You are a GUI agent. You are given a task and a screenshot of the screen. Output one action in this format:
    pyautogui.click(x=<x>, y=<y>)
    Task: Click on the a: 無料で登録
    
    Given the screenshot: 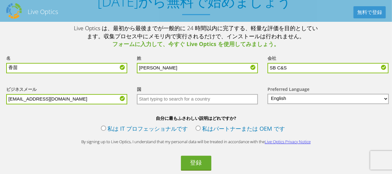 What is the action you would take?
    pyautogui.click(x=370, y=12)
    